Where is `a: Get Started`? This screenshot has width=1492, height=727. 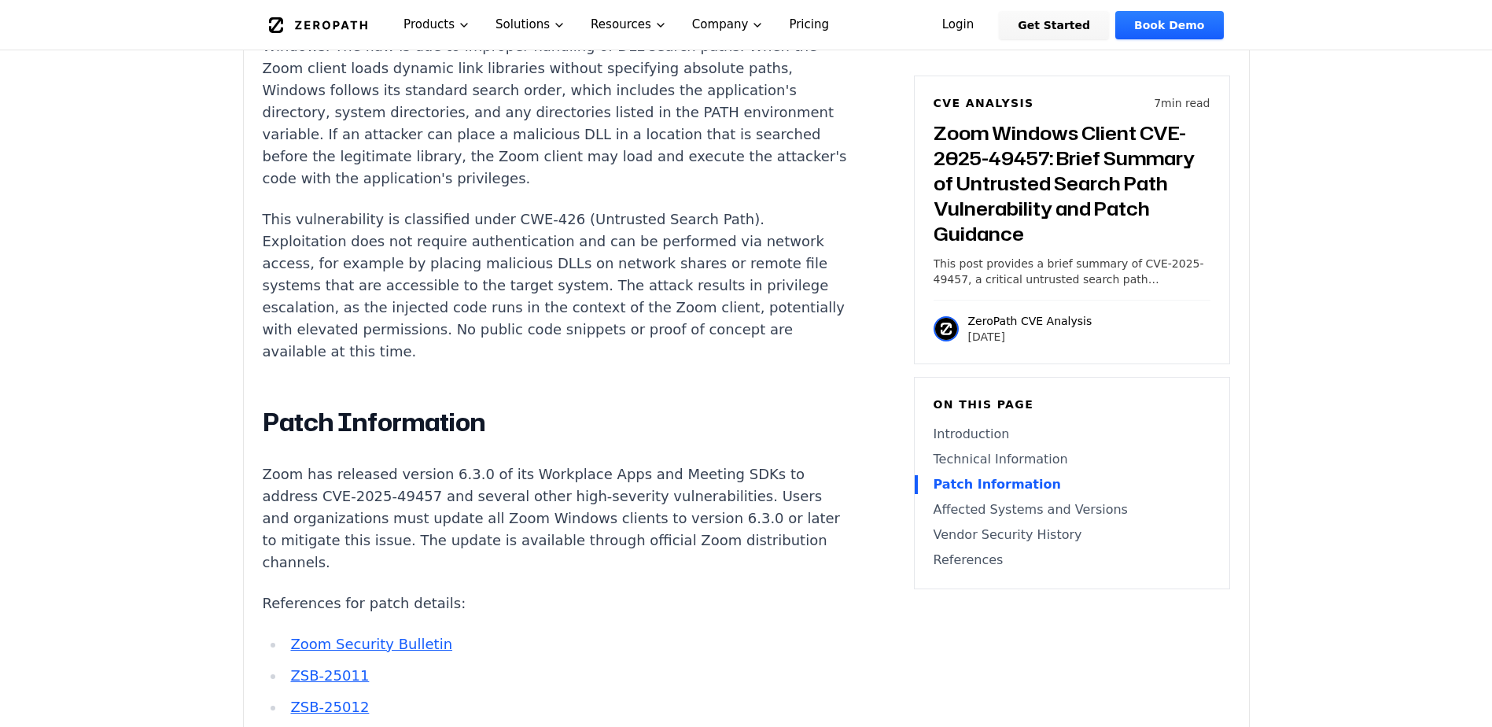 a: Get Started is located at coordinates (1054, 25).